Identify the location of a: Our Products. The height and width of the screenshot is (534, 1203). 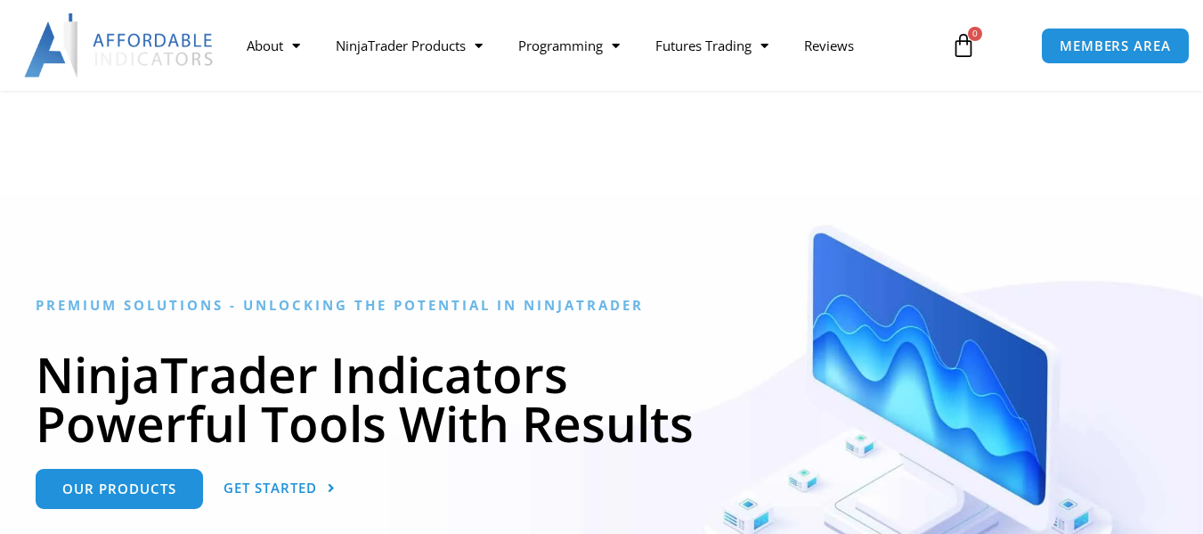
(119, 488).